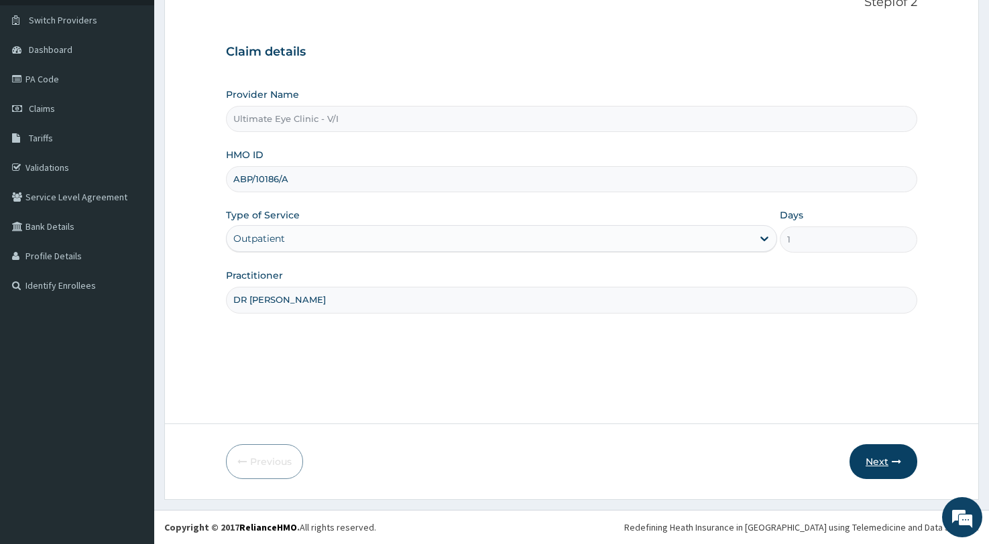  I want to click on button: Next, so click(883, 462).